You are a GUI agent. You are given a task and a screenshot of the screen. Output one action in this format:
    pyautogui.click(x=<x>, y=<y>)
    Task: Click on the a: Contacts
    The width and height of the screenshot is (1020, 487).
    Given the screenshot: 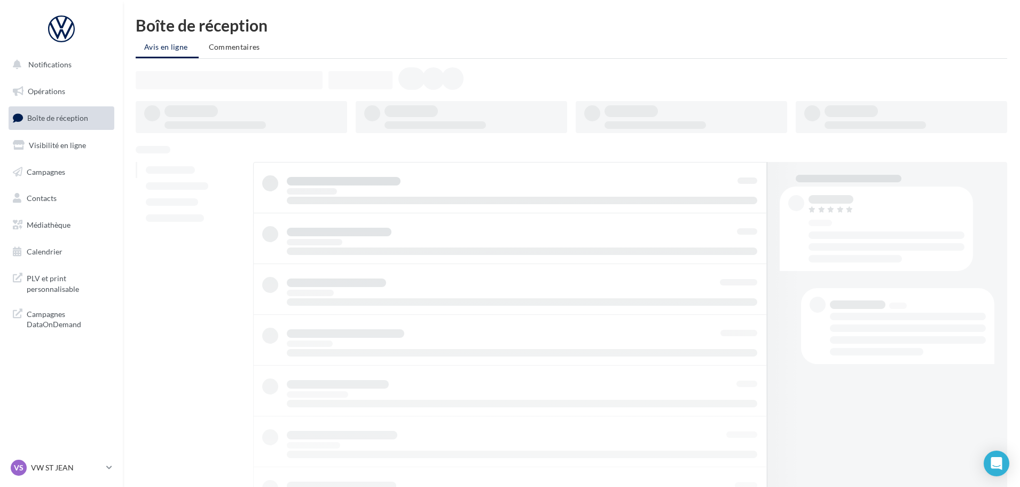 What is the action you would take?
    pyautogui.click(x=61, y=198)
    